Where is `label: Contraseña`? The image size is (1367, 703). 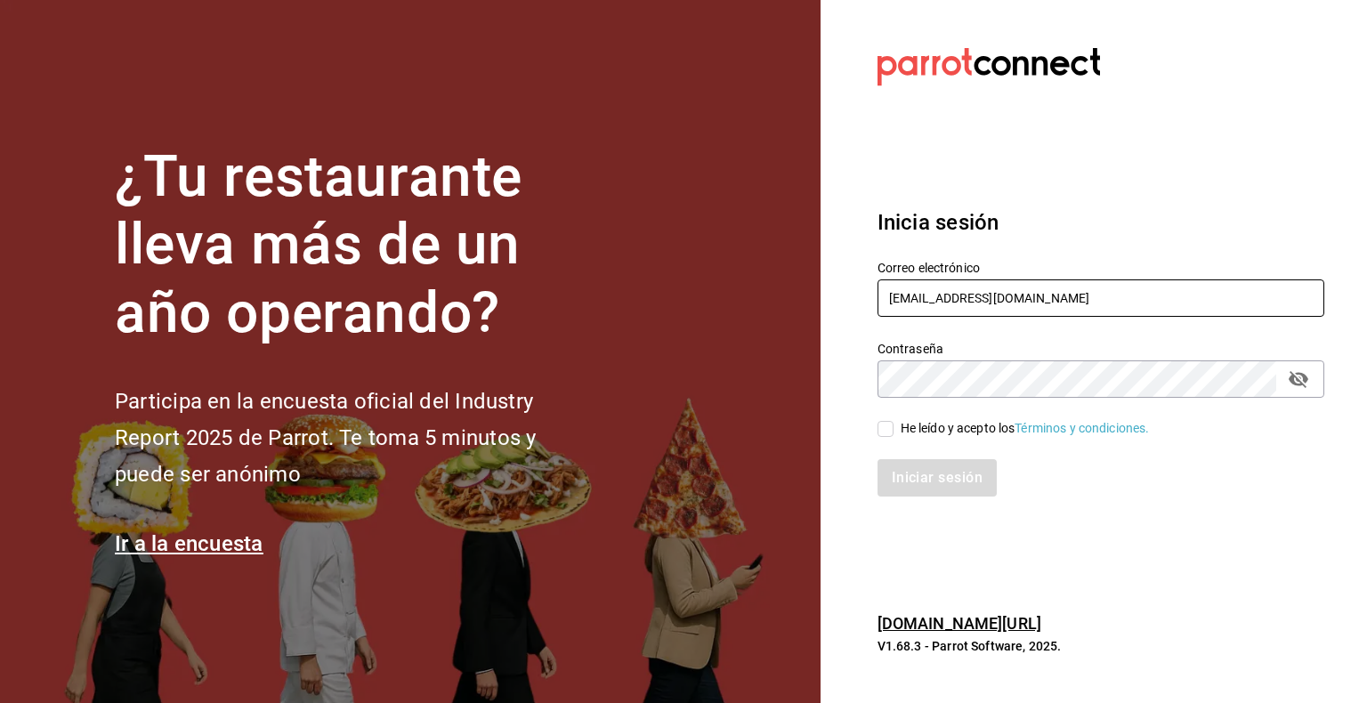 label: Contraseña is located at coordinates (1101, 348).